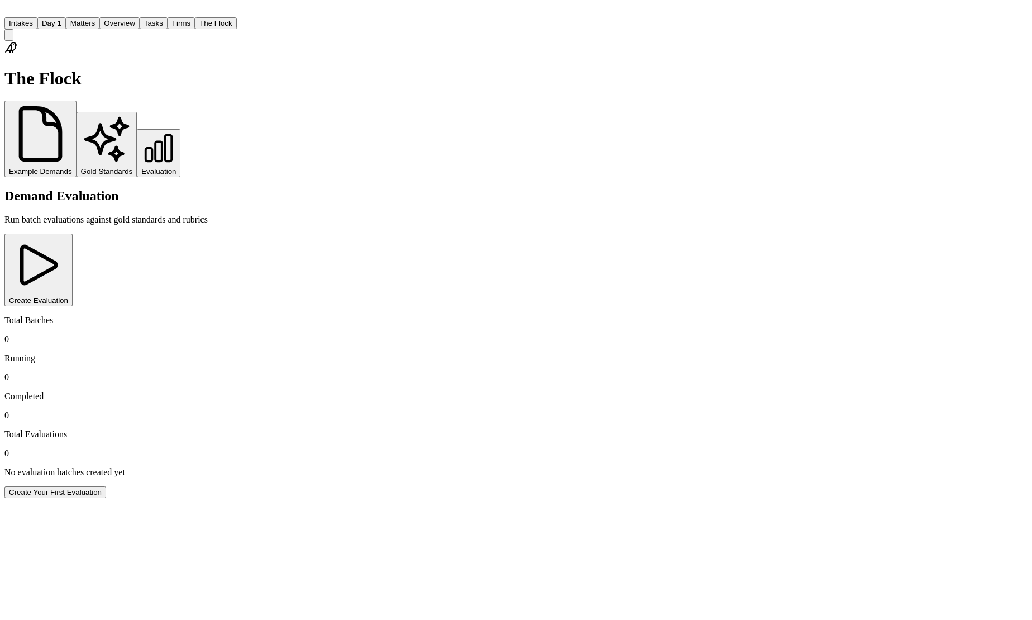 This screenshot has width=1032, height=620. I want to click on button: Evaluation, so click(159, 153).